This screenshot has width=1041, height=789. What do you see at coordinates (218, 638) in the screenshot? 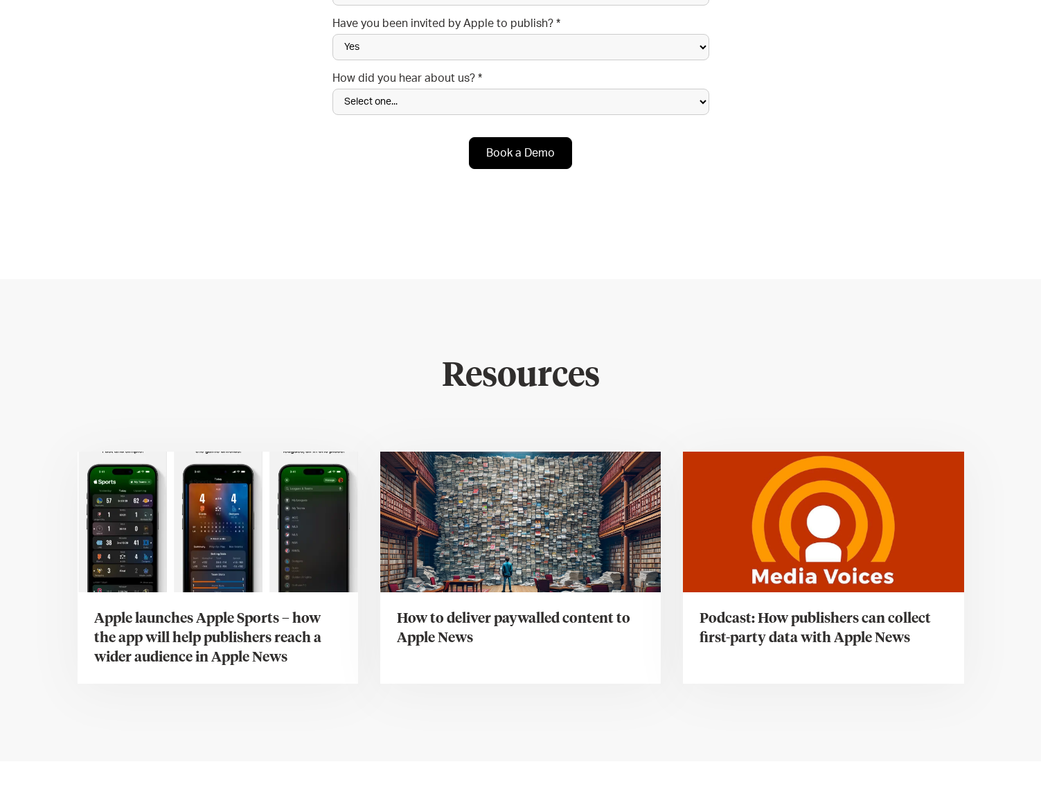
I see `h3: Apple launches Apple Sports – how the app will help publishers reach a wider audience in Apple News` at bounding box center [218, 638].